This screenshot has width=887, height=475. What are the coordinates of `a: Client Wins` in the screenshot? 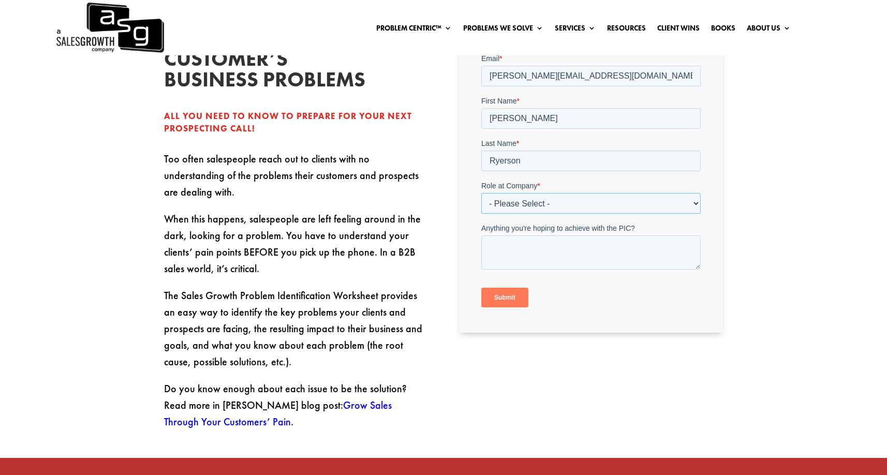 It's located at (679, 30).